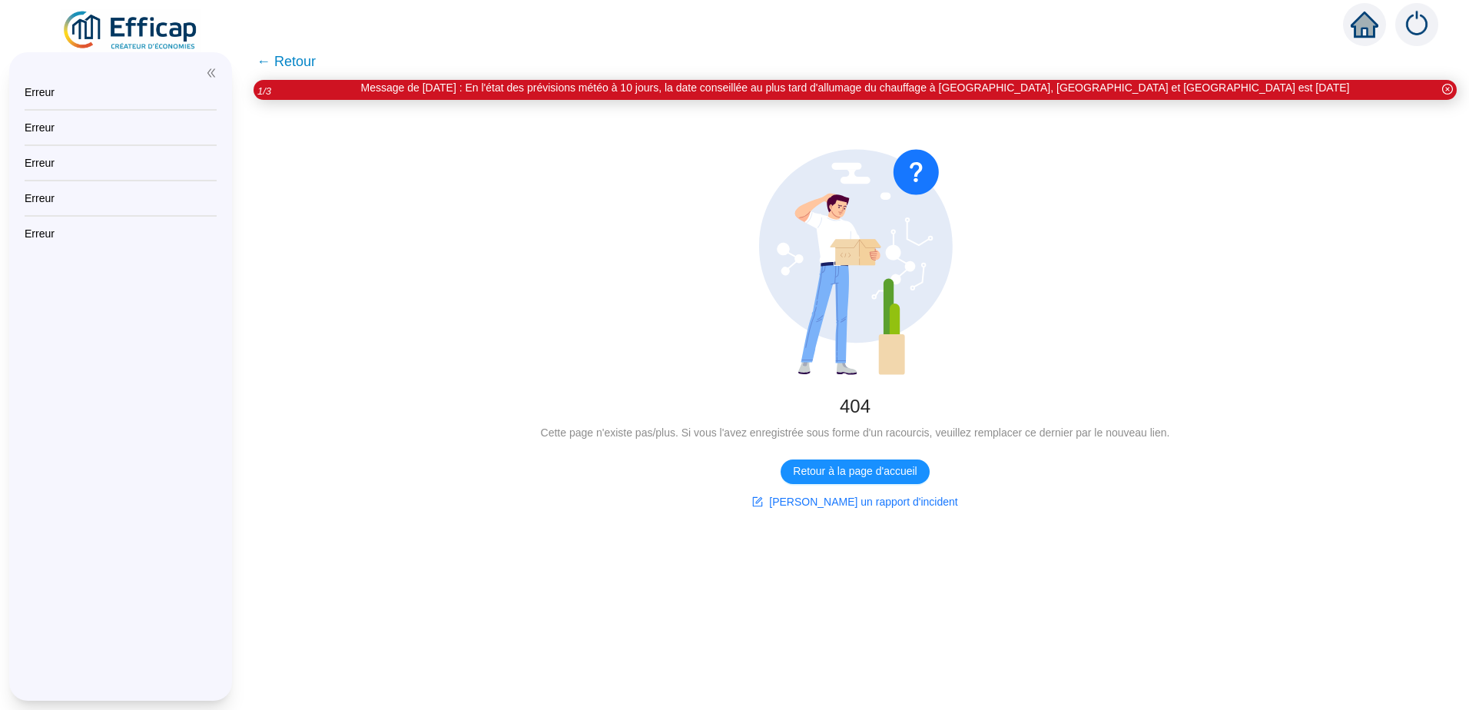 The image size is (1469, 710). What do you see at coordinates (855, 433) in the screenshot?
I see `div: Cette page n'existe pas/plus. Si vous l'avez enregistrée sous forme d'un racourcis, veuillez remp...` at bounding box center [855, 433].